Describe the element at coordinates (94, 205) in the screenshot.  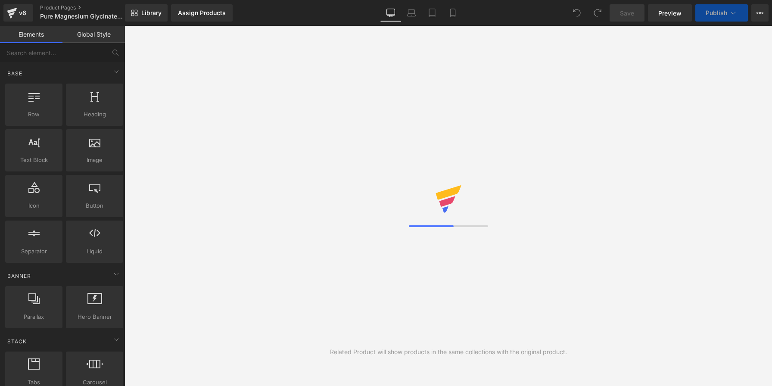
I see `span: Button` at that location.